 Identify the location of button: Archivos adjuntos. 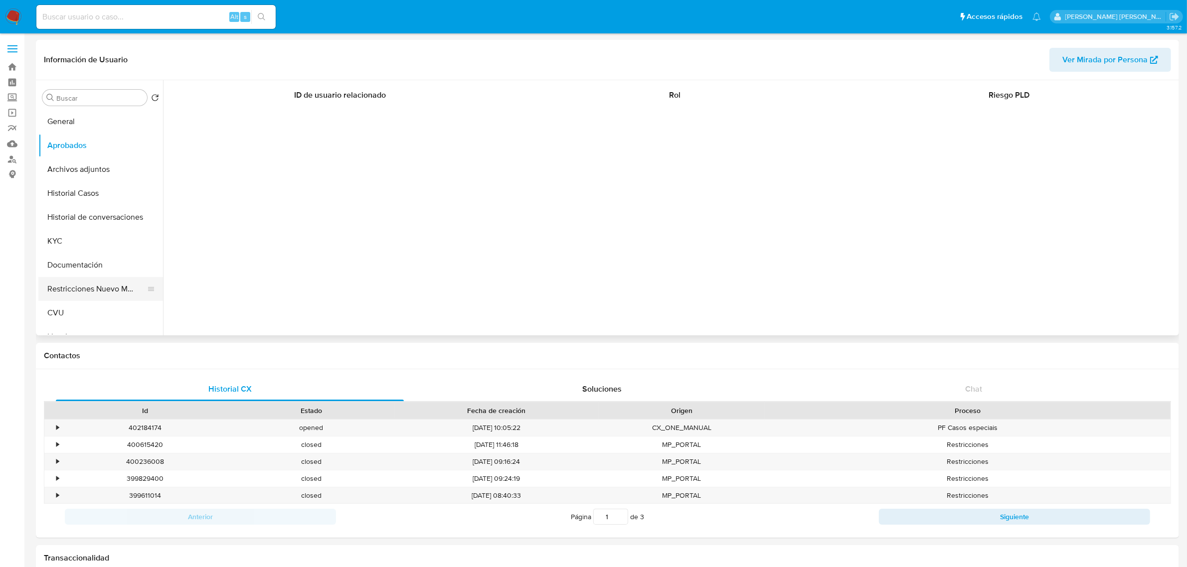
(101, 169).